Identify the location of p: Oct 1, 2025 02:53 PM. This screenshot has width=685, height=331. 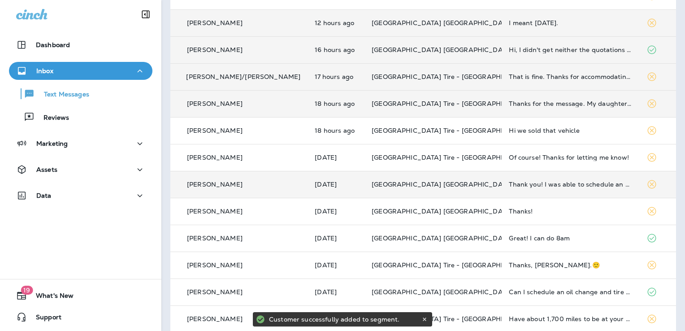
(336, 104).